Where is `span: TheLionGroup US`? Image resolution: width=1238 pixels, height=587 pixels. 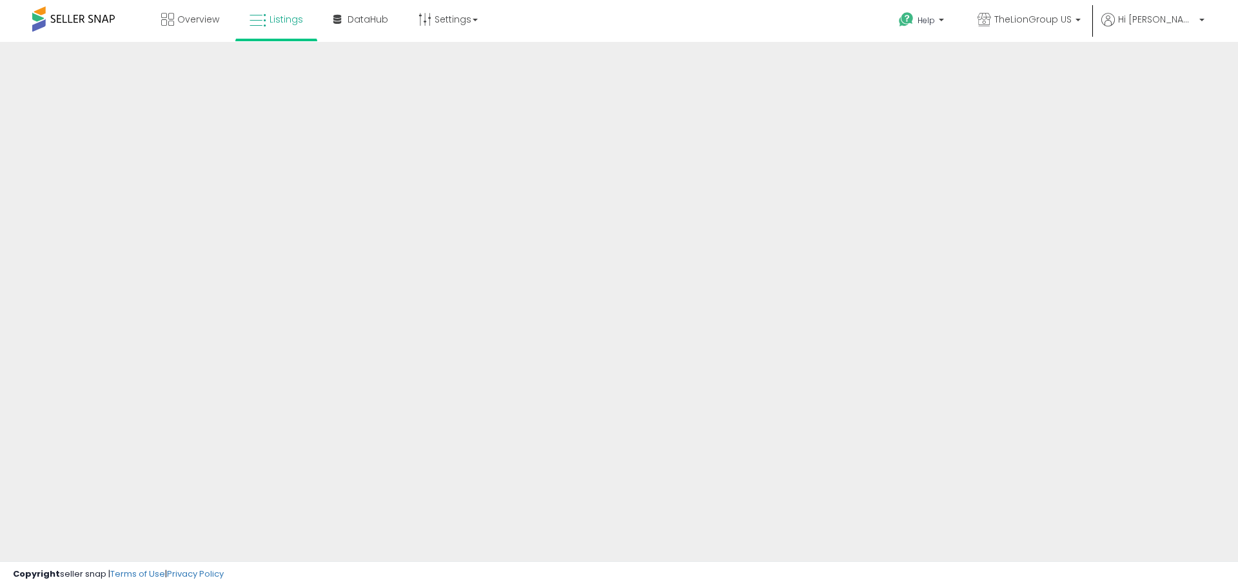
span: TheLionGroup US is located at coordinates (1033, 19).